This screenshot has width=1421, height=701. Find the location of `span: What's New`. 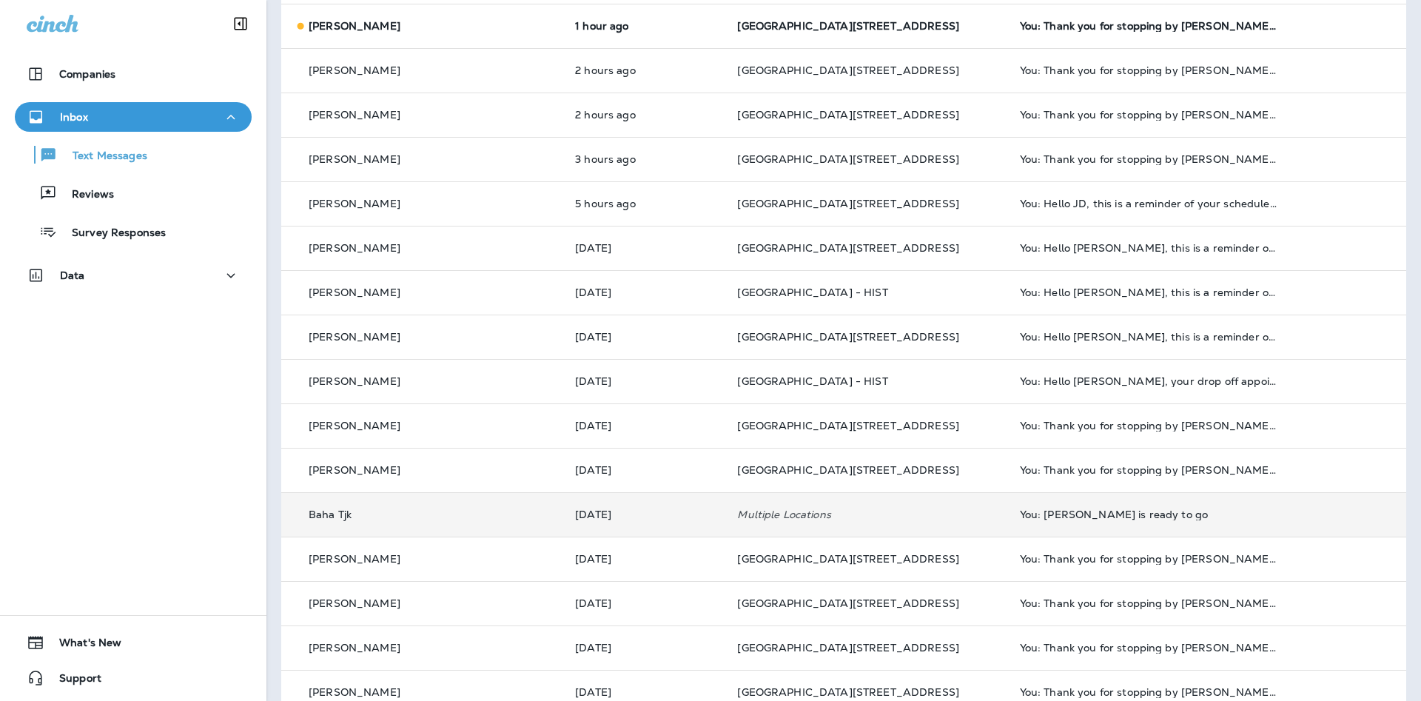

span: What's New is located at coordinates (83, 645).